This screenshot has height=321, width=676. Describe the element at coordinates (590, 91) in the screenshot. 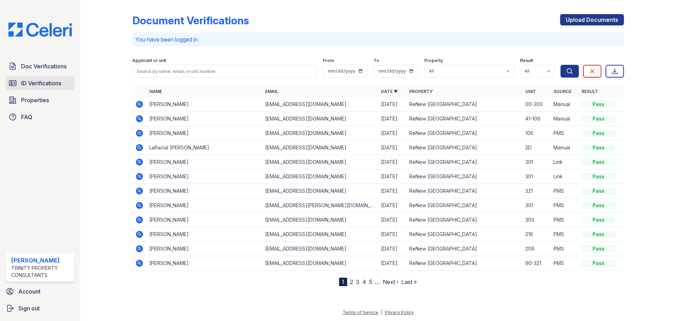

I see `a: Result` at that location.